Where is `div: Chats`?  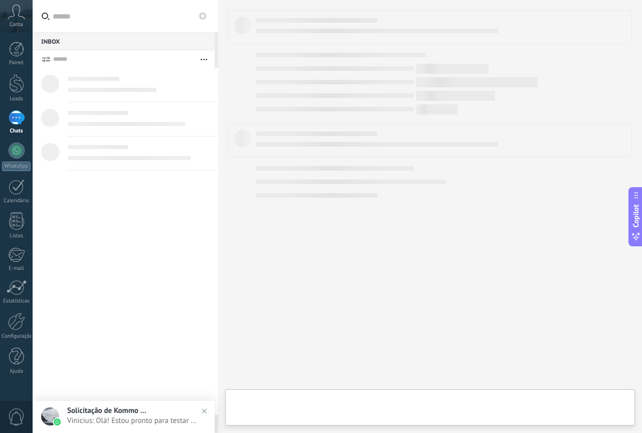 div: Chats is located at coordinates (17, 131).